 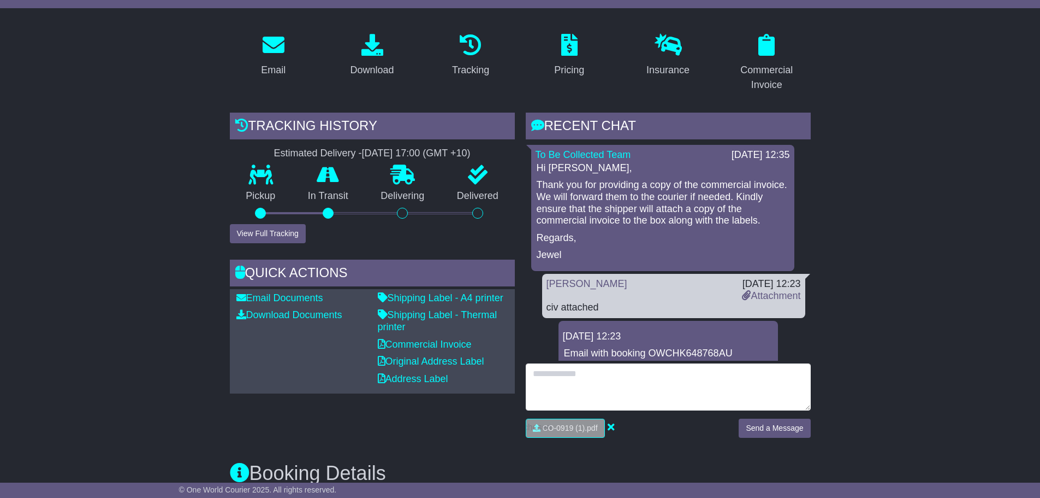 I want to click on p: Pickup, so click(x=261, y=196).